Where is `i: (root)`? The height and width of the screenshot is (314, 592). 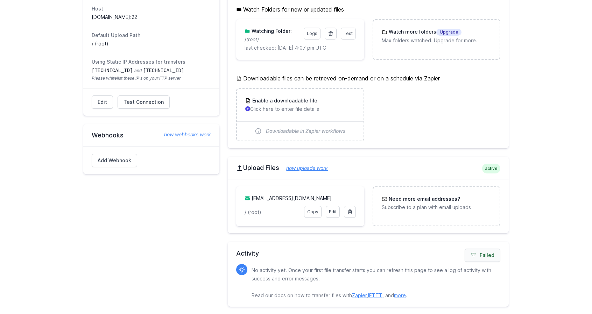 i: (root) is located at coordinates (252, 39).